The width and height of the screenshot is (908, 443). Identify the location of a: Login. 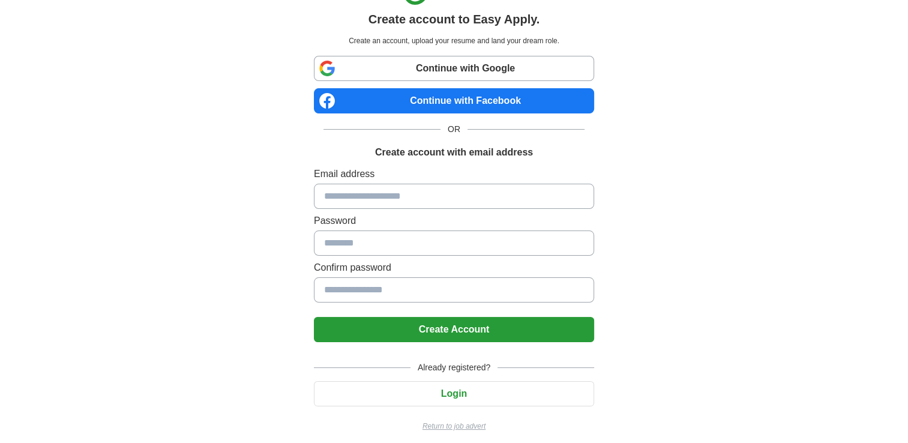
(454, 393).